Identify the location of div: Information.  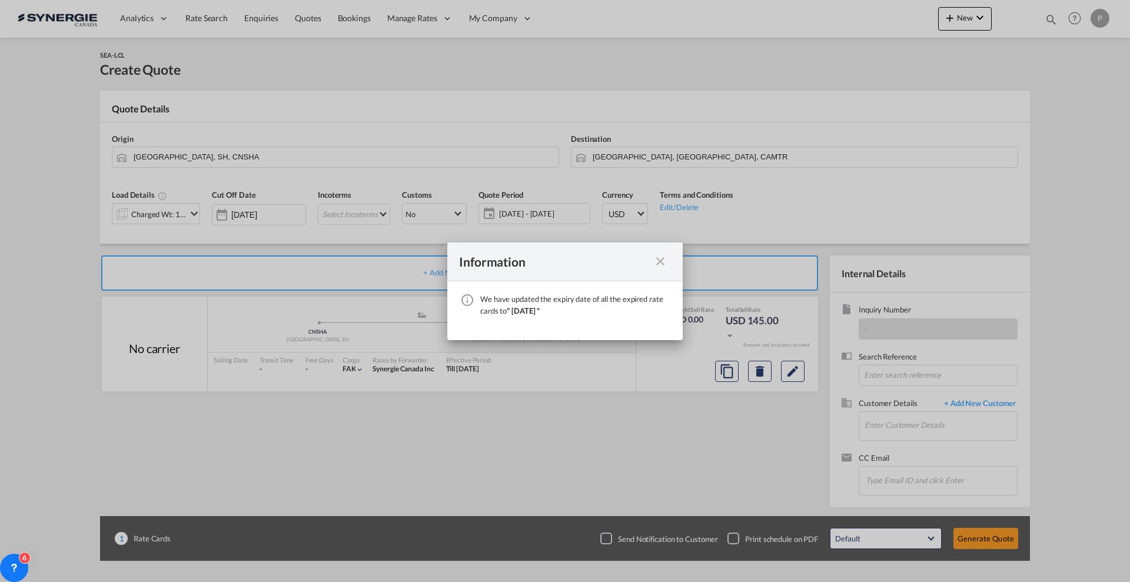
(554, 261).